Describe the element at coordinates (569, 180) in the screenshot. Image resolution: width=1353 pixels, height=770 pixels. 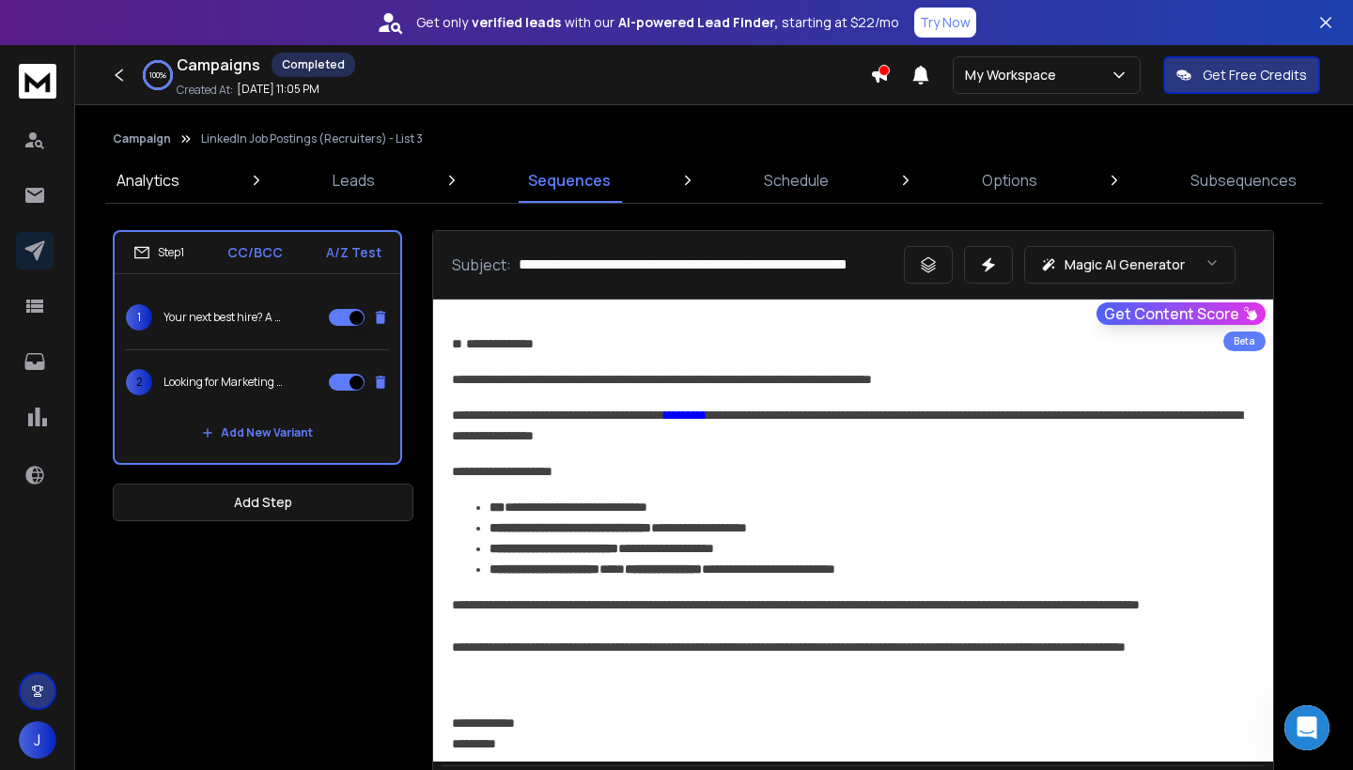
I see `p: Sequences` at that location.